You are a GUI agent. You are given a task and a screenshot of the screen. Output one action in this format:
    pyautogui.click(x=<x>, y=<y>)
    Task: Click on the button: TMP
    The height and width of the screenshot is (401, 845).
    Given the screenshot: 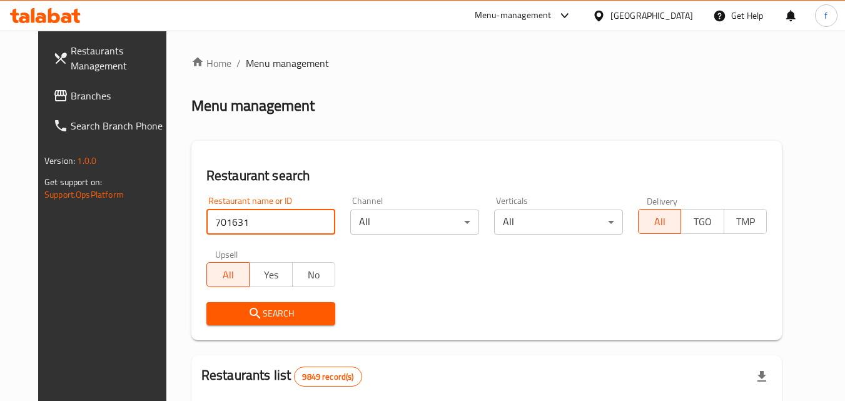 What is the action you would take?
    pyautogui.click(x=745, y=221)
    